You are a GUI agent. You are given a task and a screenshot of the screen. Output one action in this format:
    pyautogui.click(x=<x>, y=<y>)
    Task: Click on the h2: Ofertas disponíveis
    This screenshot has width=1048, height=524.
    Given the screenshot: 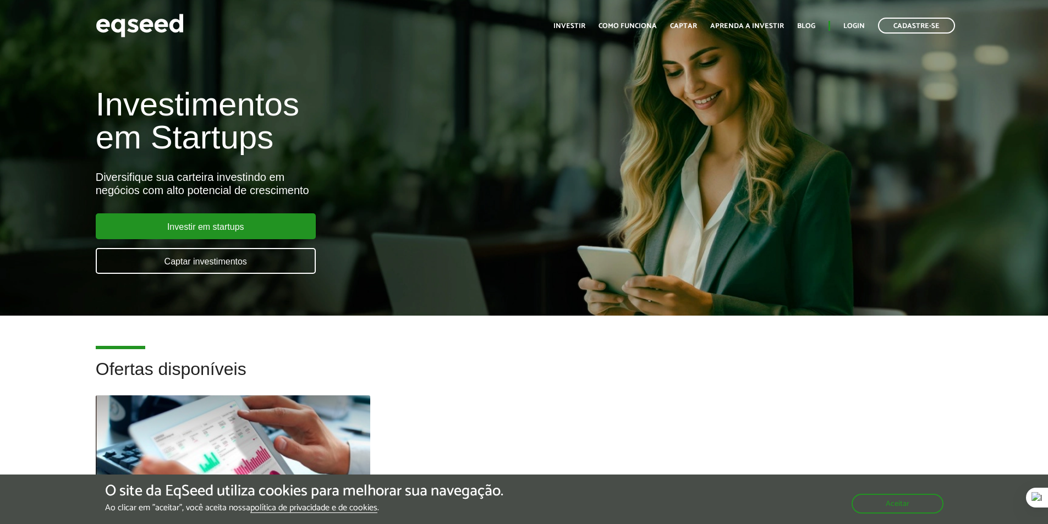 What is the action you would take?
    pyautogui.click(x=524, y=377)
    